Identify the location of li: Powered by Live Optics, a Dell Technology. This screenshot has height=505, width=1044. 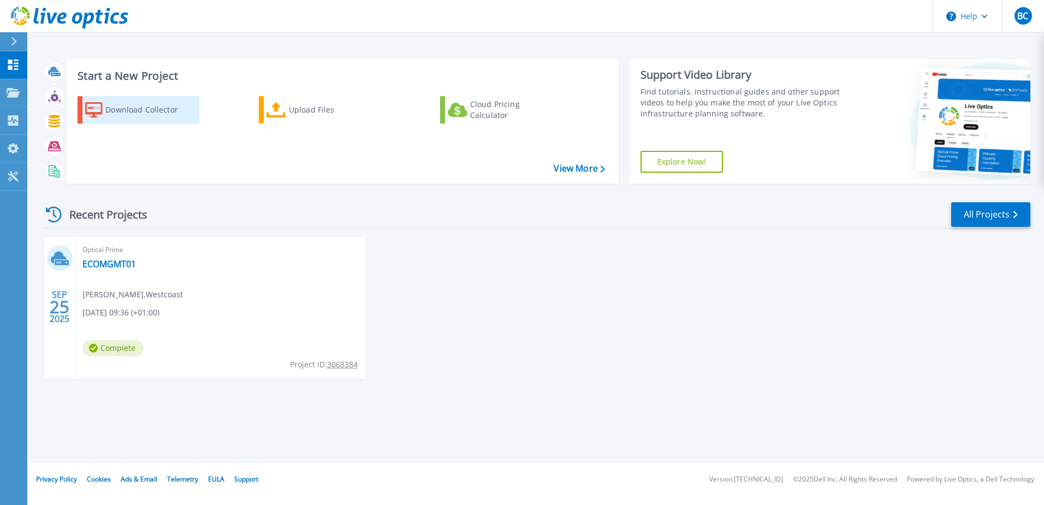
(971, 479).